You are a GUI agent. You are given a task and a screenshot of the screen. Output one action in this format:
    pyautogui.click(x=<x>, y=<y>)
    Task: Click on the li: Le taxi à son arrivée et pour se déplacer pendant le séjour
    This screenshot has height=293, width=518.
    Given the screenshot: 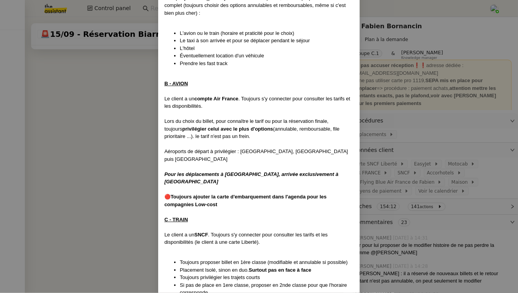 What is the action you would take?
    pyautogui.click(x=267, y=41)
    